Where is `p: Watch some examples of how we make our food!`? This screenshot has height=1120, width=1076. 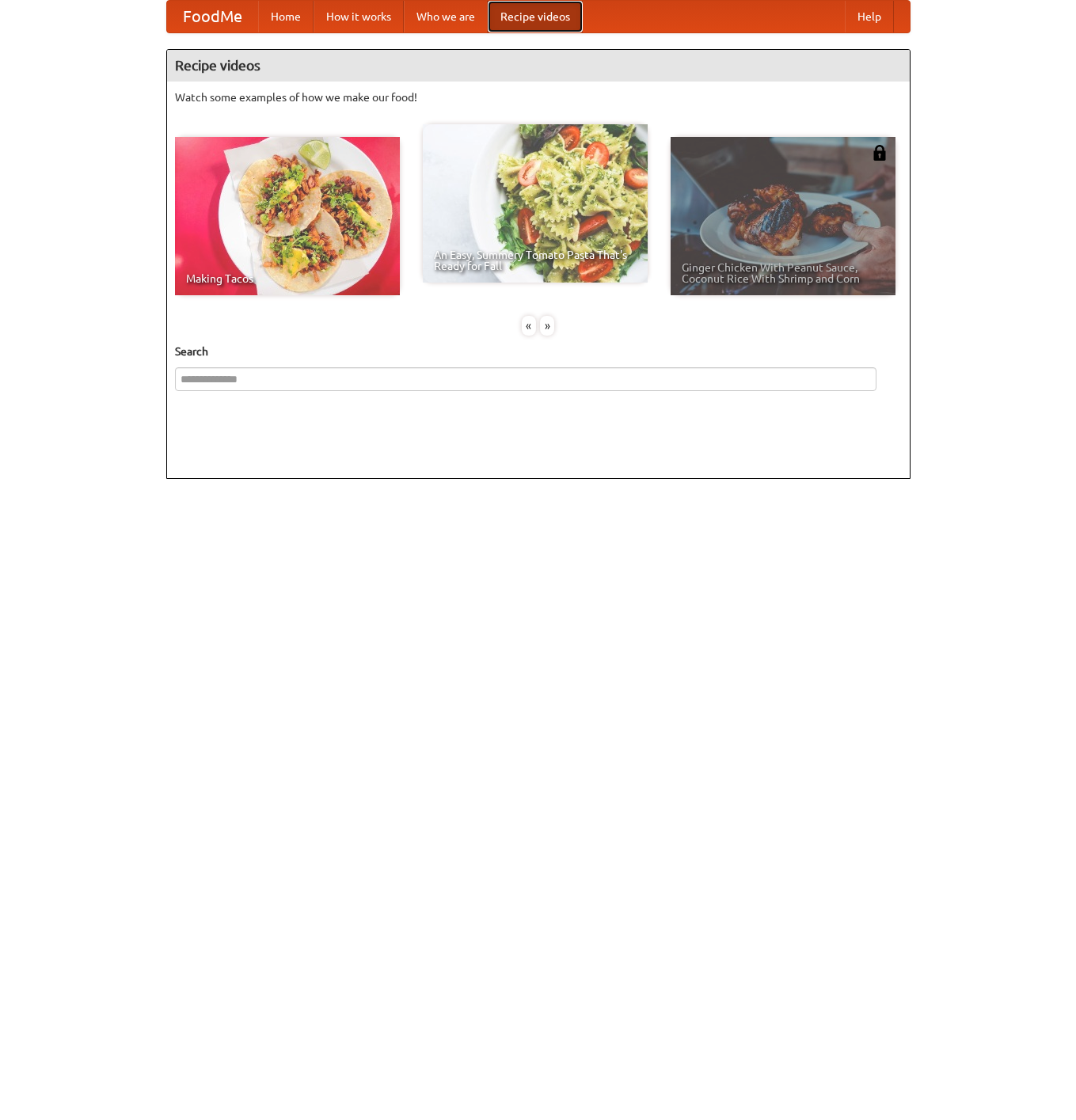
p: Watch some examples of how we make our food! is located at coordinates (539, 98).